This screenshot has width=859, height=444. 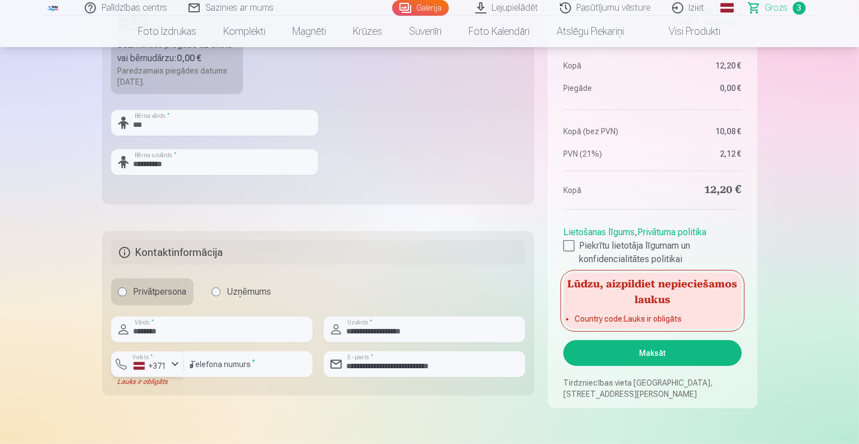 What do you see at coordinates (147, 381) in the screenshot?
I see `div: Lauks ir obligāts` at bounding box center [147, 381].